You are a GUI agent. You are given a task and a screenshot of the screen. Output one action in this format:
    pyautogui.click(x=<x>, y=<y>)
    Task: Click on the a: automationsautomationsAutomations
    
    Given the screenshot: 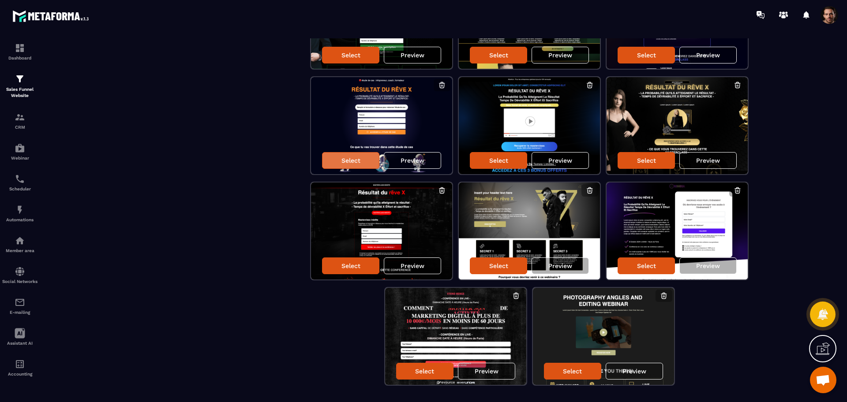 What is the action you would take?
    pyautogui.click(x=20, y=213)
    